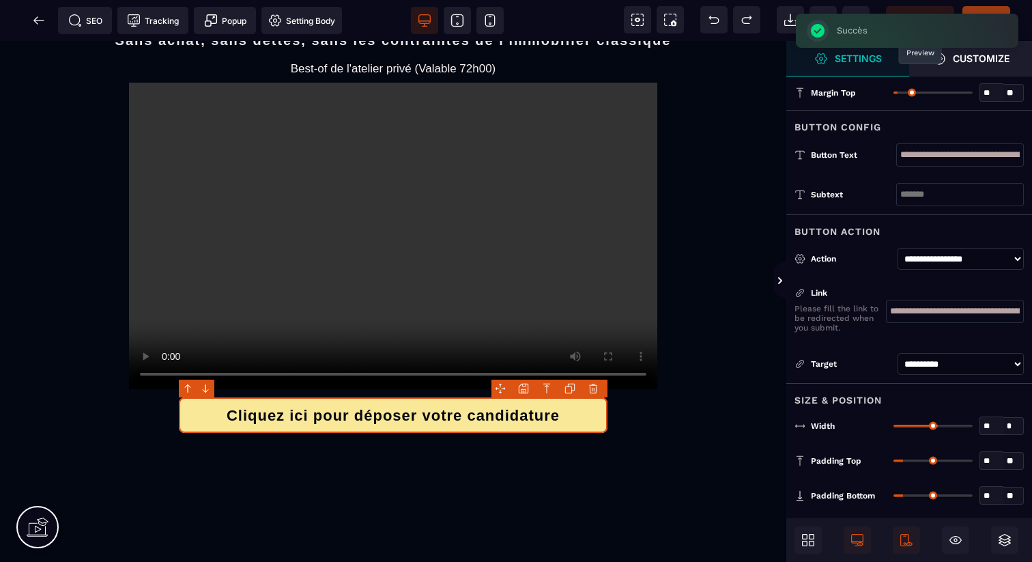 Image resolution: width=1032 pixels, height=562 pixels. I want to click on span: Padding Top, so click(836, 461).